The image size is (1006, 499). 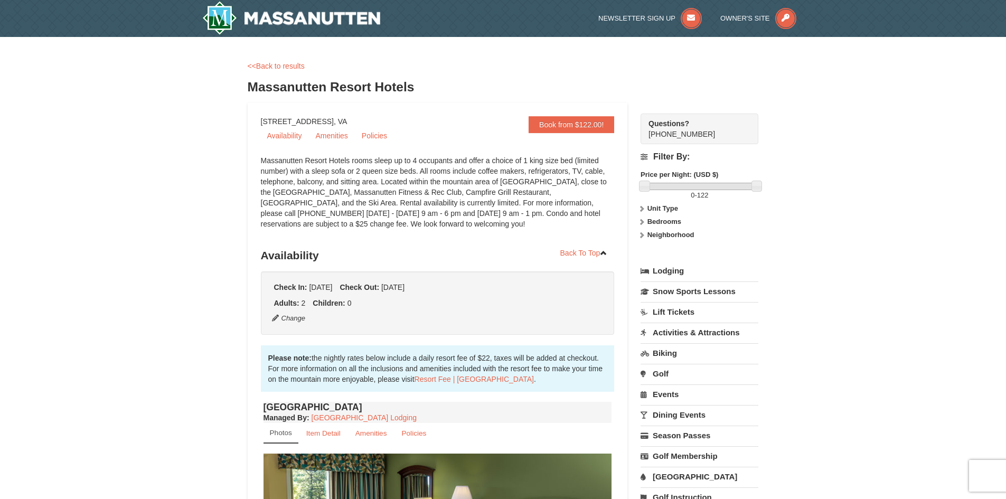 What do you see at coordinates (699, 456) in the screenshot?
I see `a: Golf Membership` at bounding box center [699, 456].